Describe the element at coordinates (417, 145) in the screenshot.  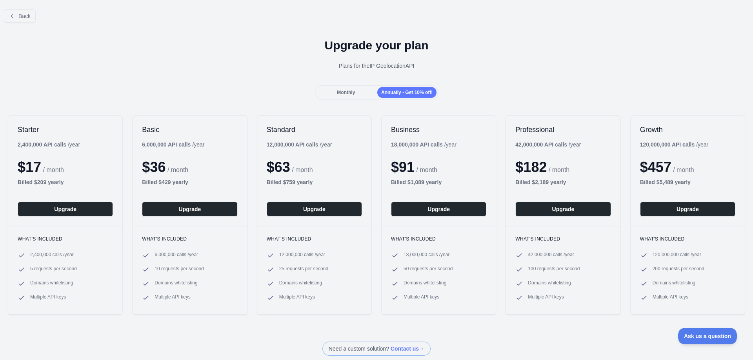
I see `b: 18,000,000 API calls` at that location.